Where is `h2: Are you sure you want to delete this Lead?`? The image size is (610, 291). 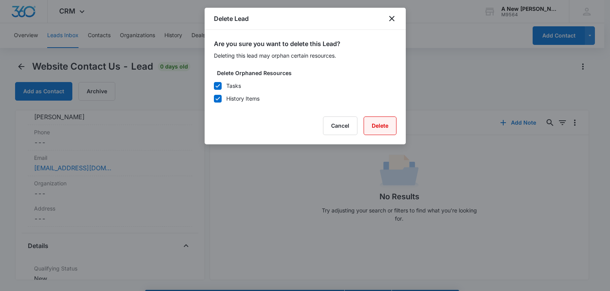 h2: Are you sure you want to delete this Lead? is located at coordinates (305, 44).